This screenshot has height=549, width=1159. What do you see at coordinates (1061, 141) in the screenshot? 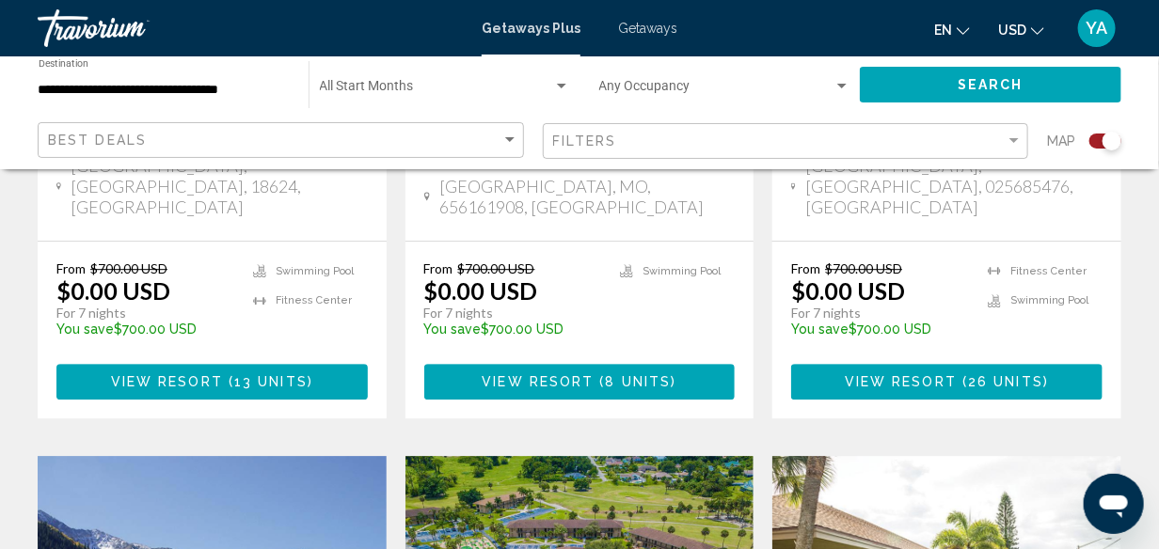
I see `span: Map` at bounding box center [1061, 141].